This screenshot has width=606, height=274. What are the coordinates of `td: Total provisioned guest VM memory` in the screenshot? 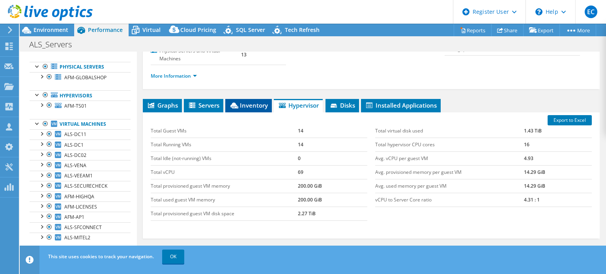 It's located at (224, 186).